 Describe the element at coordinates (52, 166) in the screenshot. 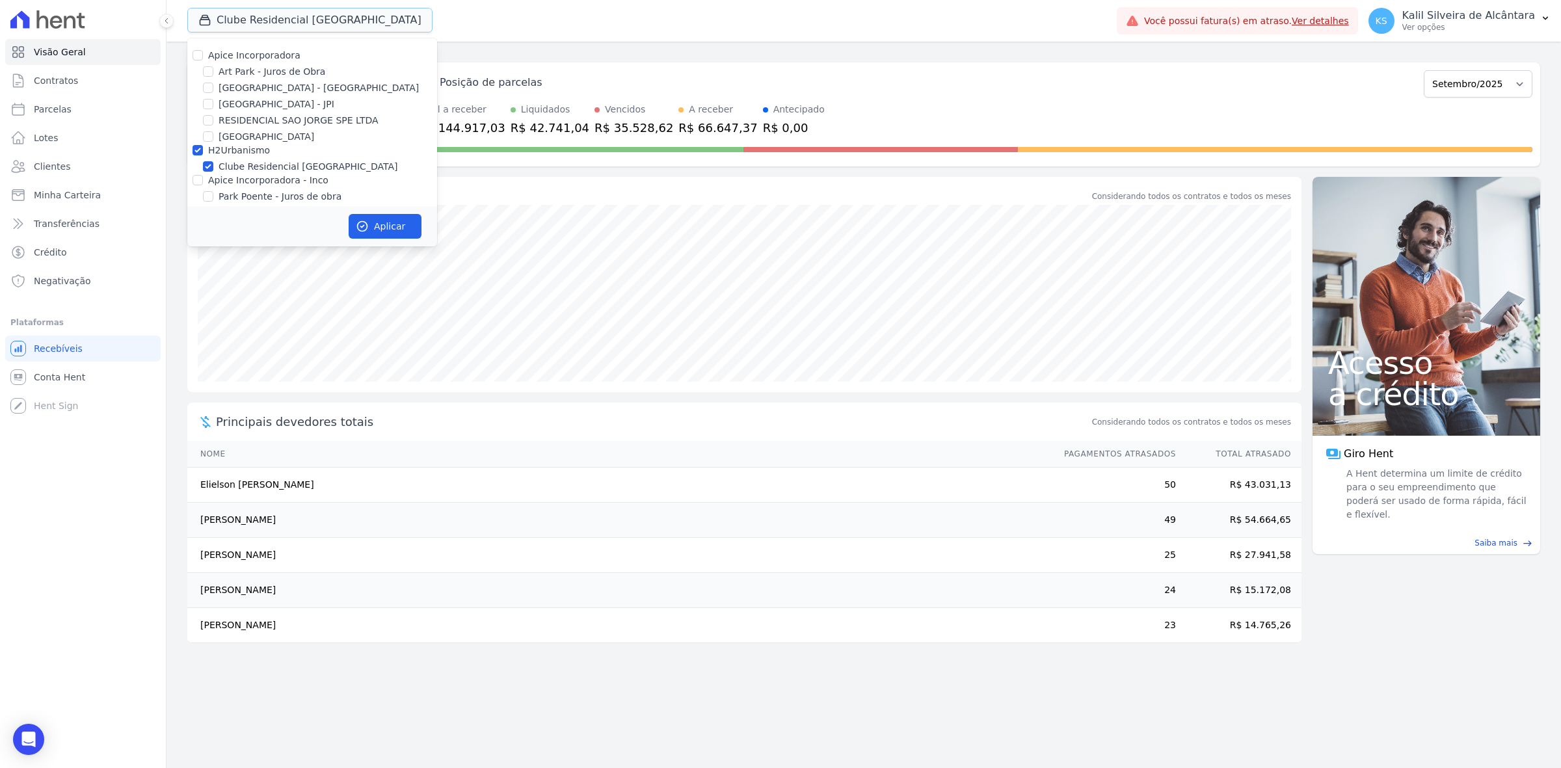

I see `span: Clientes` at that location.